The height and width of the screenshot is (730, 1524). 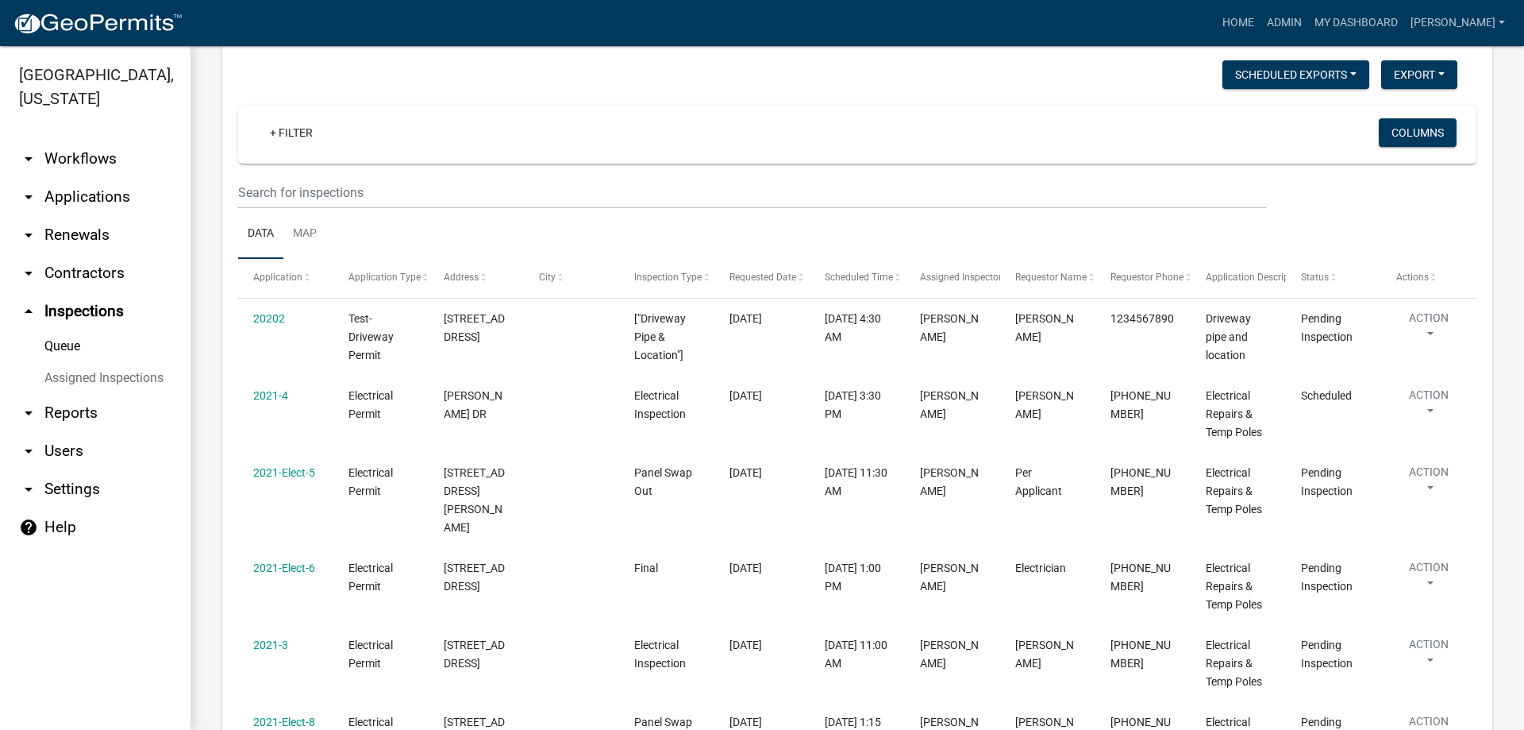 I want to click on span: jake watson, so click(x=1045, y=327).